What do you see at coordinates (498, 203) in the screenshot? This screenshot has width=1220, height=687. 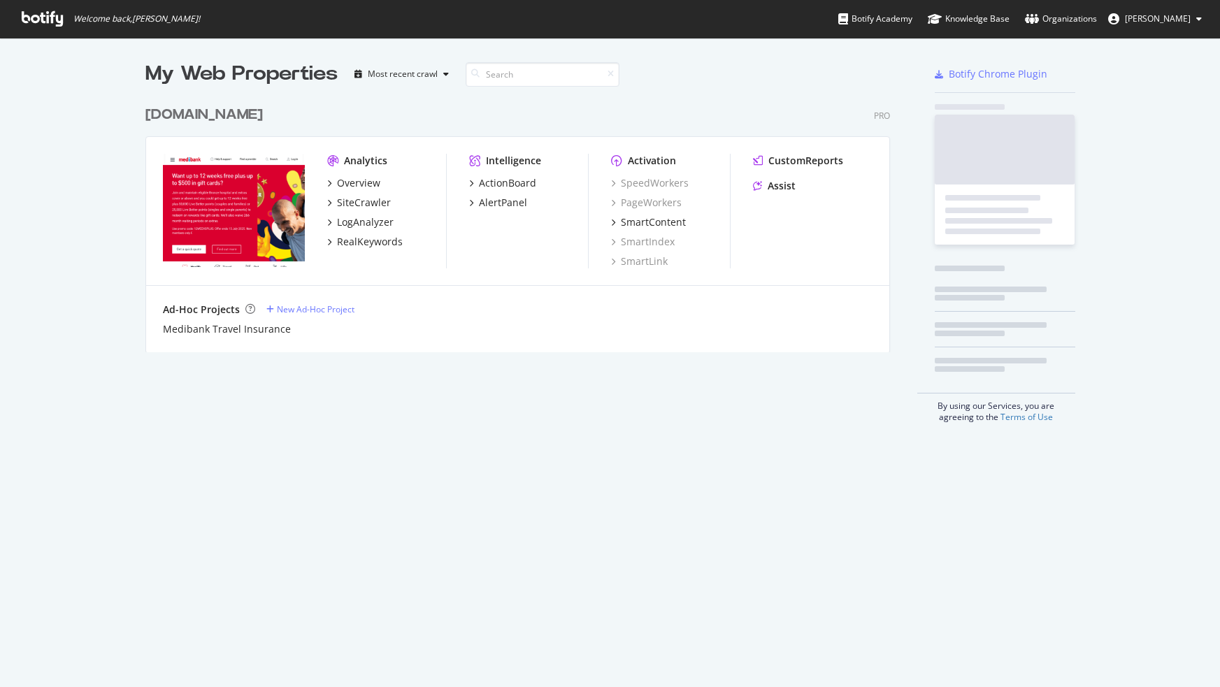 I see `a: AlertPanel` at bounding box center [498, 203].